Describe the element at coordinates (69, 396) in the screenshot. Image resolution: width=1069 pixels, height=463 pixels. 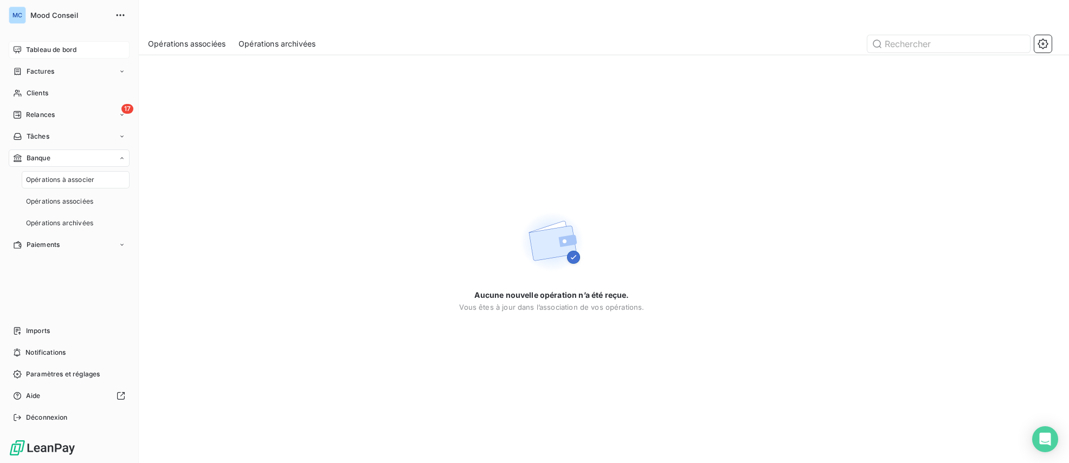
I see `a: Aide` at that location.